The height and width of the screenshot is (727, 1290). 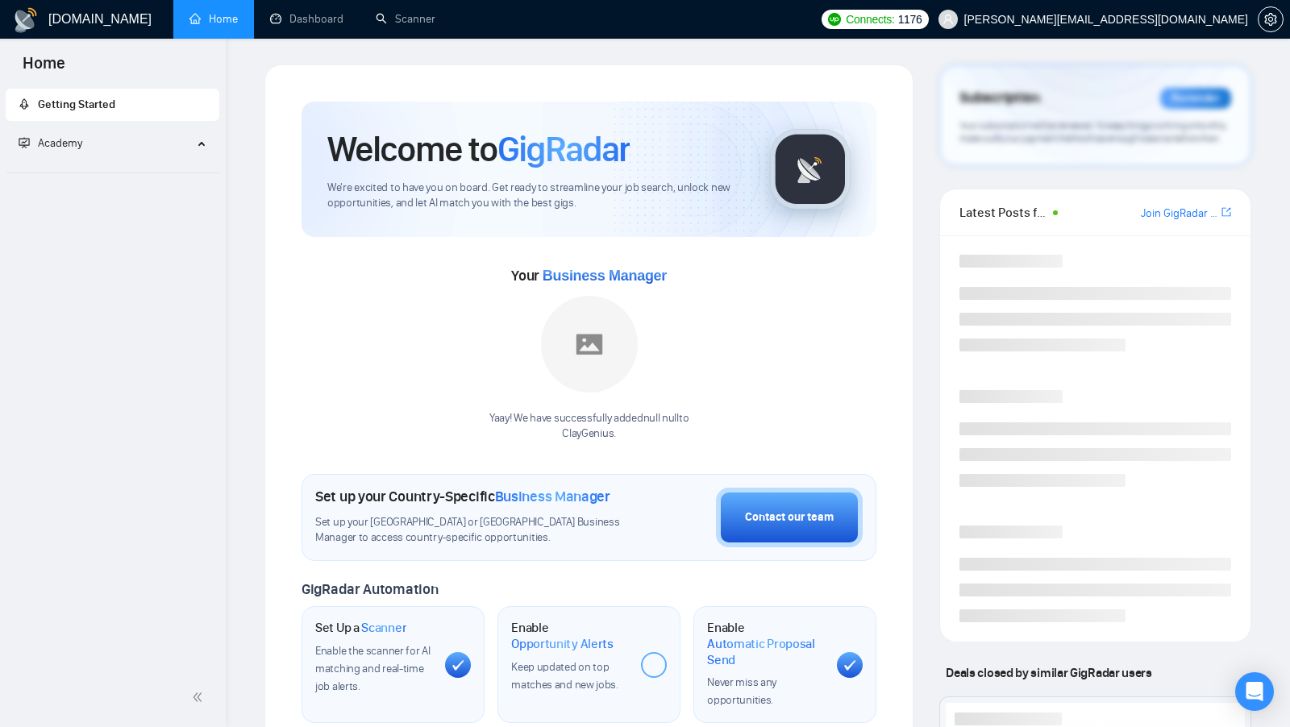 What do you see at coordinates (1227, 212) in the screenshot?
I see `span: export` at bounding box center [1227, 212].